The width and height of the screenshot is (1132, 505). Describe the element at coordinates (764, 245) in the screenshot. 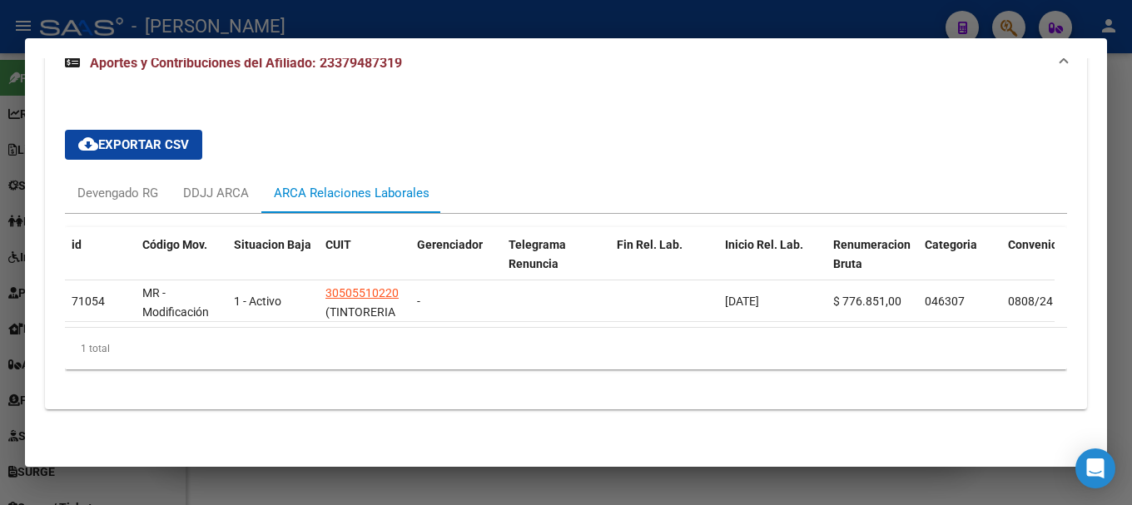

I see `span: Inicio Rel. Lab.` at that location.